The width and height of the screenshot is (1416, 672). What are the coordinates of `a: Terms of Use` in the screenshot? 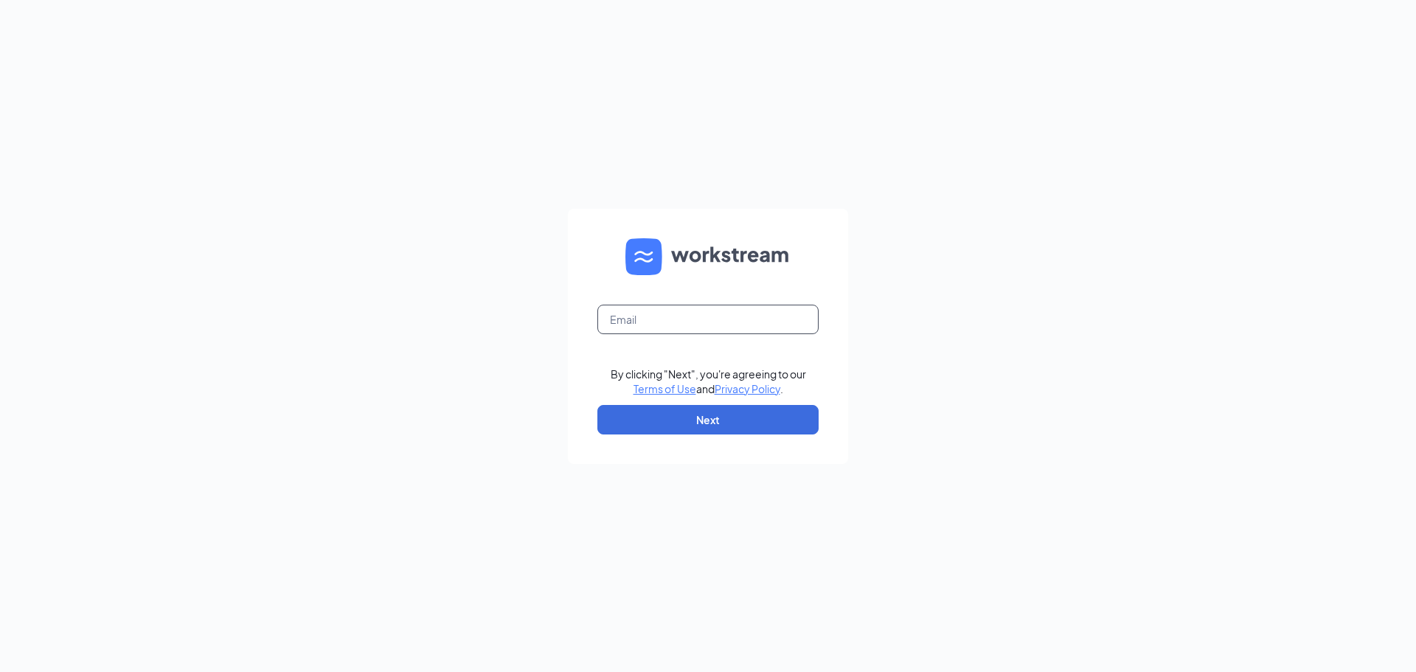 It's located at (665, 389).